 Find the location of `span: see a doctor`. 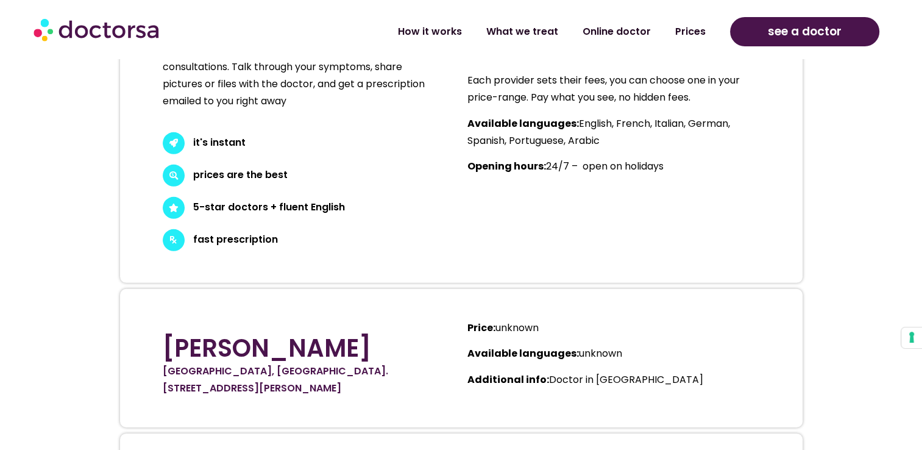

span: see a doctor is located at coordinates (804, 32).